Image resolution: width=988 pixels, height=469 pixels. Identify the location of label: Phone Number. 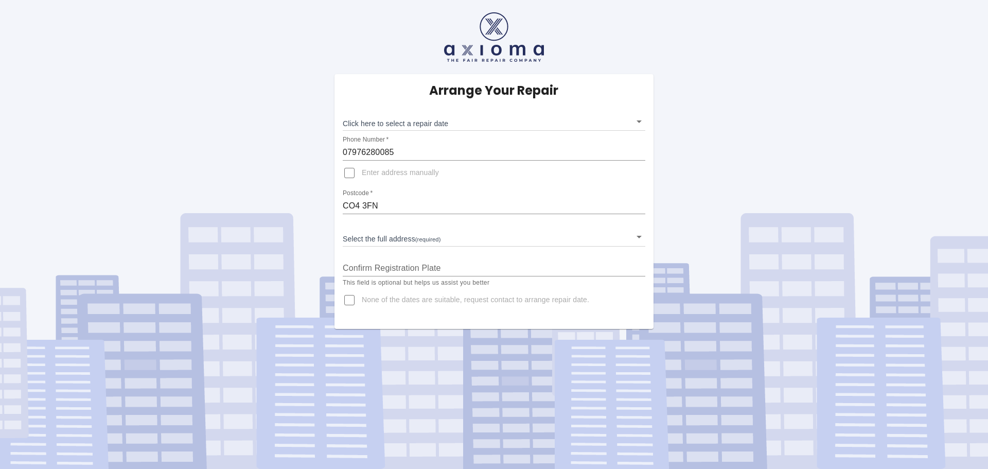
(366, 140).